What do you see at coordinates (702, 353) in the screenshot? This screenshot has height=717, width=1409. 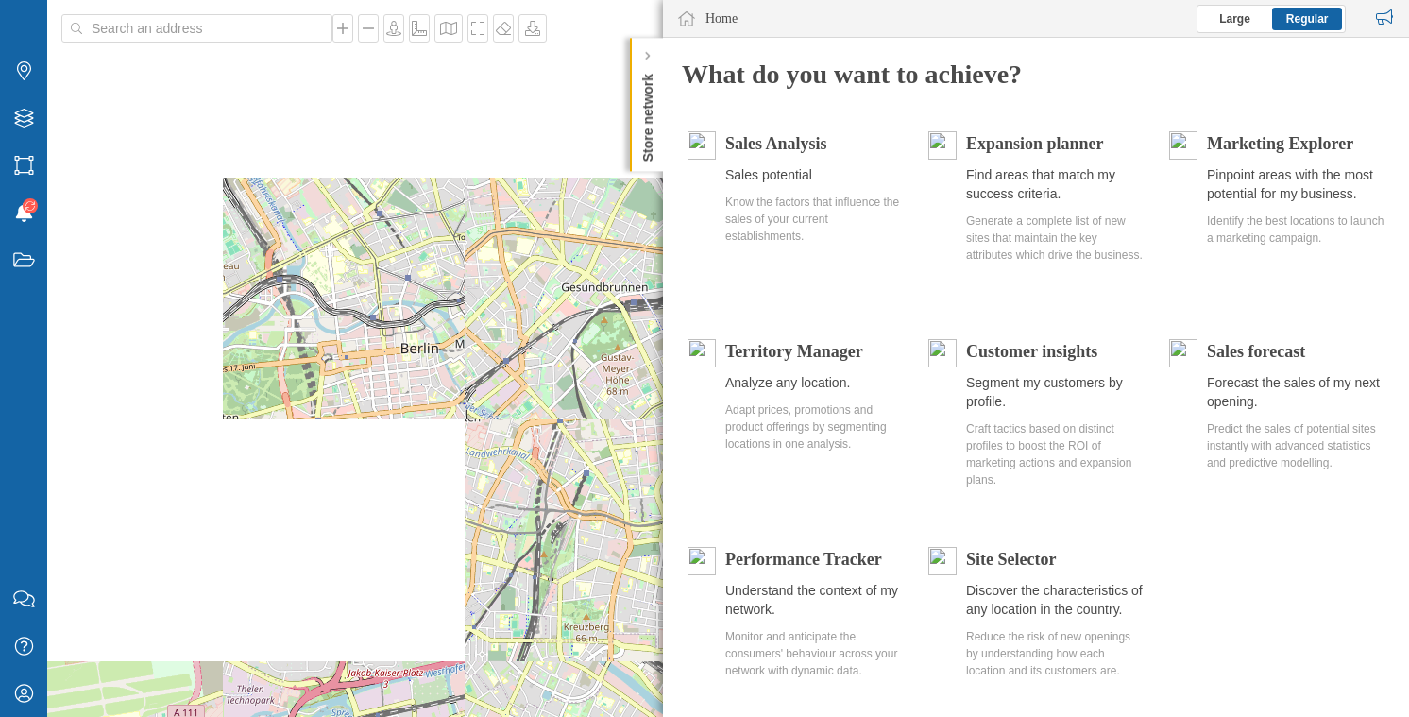 I see `img: territory-manager.svg` at bounding box center [702, 353].